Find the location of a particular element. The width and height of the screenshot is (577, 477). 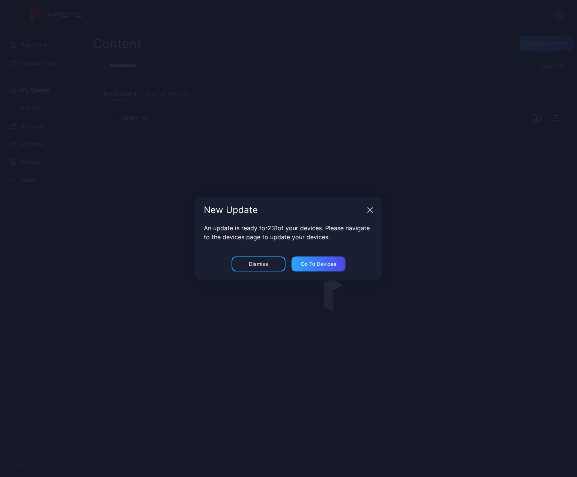

div: Go to devices is located at coordinates (318, 264).